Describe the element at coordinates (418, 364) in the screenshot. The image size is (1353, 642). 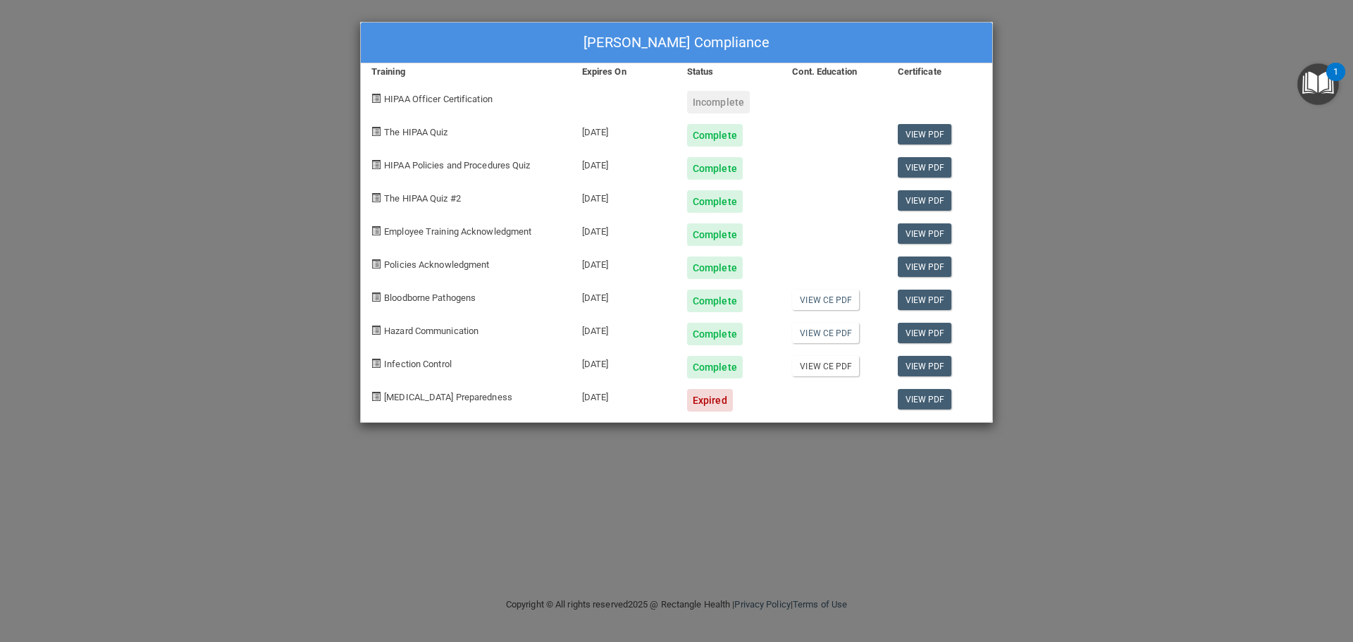
I see `span: Infection Control` at that location.